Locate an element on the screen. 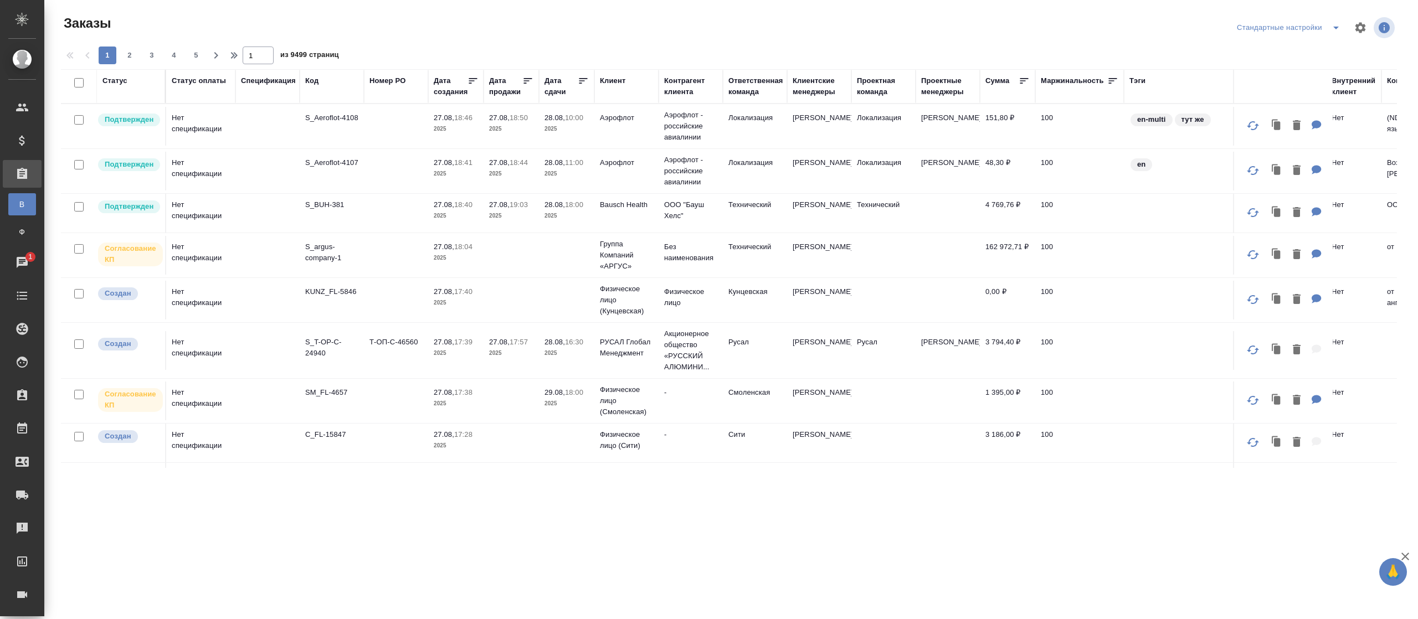  a: 1 is located at coordinates (22, 263).